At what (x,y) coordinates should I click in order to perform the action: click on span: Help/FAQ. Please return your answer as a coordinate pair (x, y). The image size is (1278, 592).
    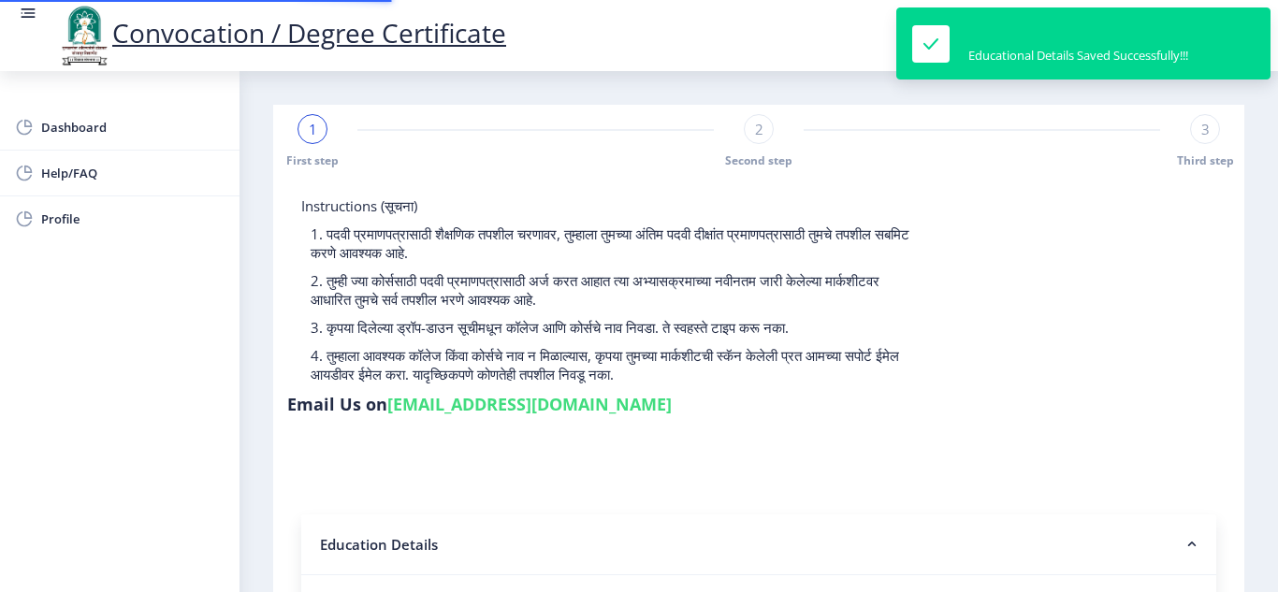
    Looking at the image, I should click on (133, 173).